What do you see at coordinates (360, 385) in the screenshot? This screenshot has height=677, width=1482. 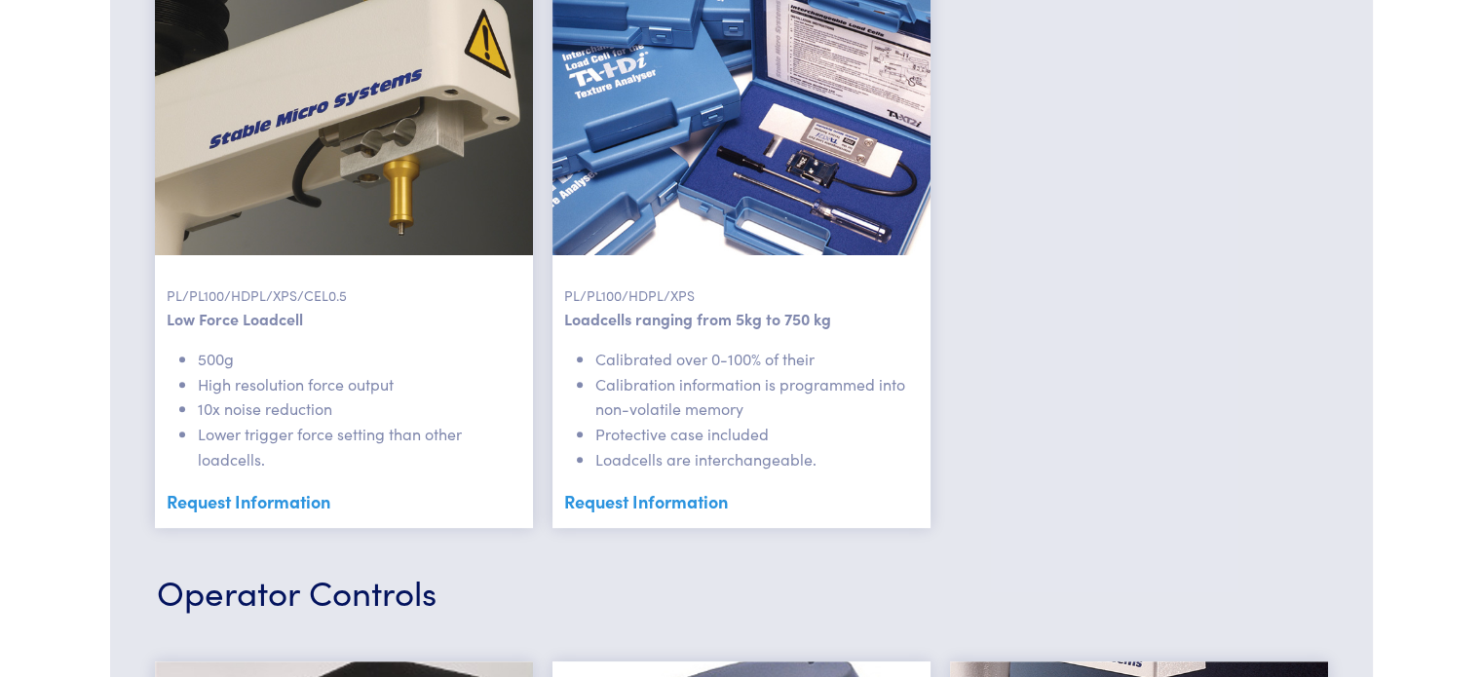 I see `li: High resolution force output` at bounding box center [360, 385].